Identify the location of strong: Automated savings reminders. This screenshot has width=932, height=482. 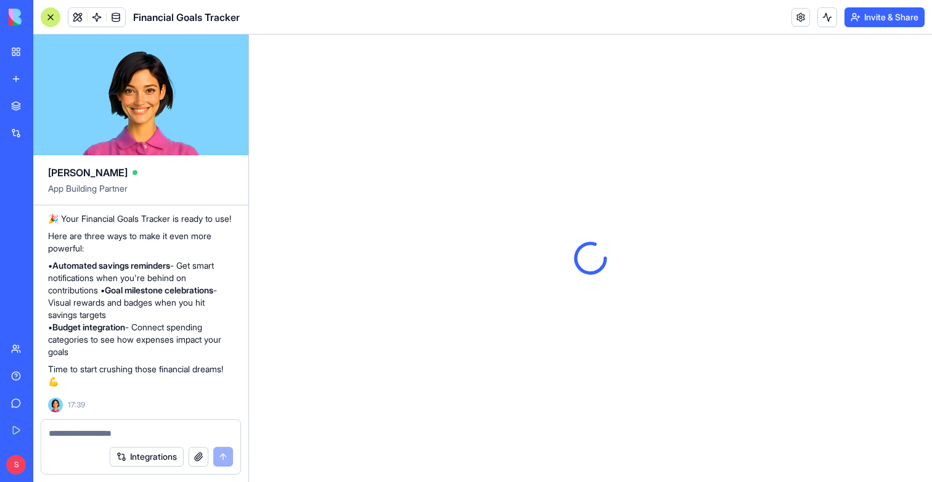
(111, 265).